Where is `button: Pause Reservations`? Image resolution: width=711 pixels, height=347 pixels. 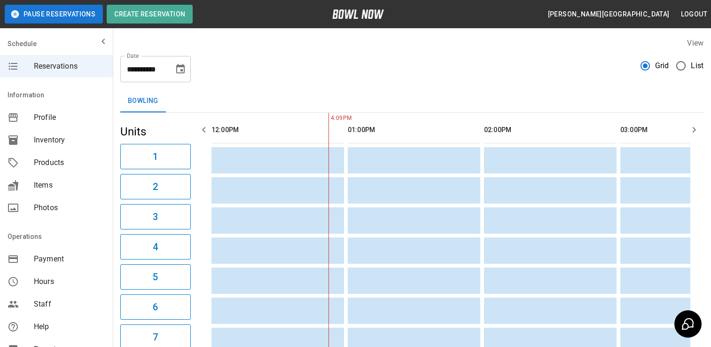
button: Pause Reservations is located at coordinates (54, 14).